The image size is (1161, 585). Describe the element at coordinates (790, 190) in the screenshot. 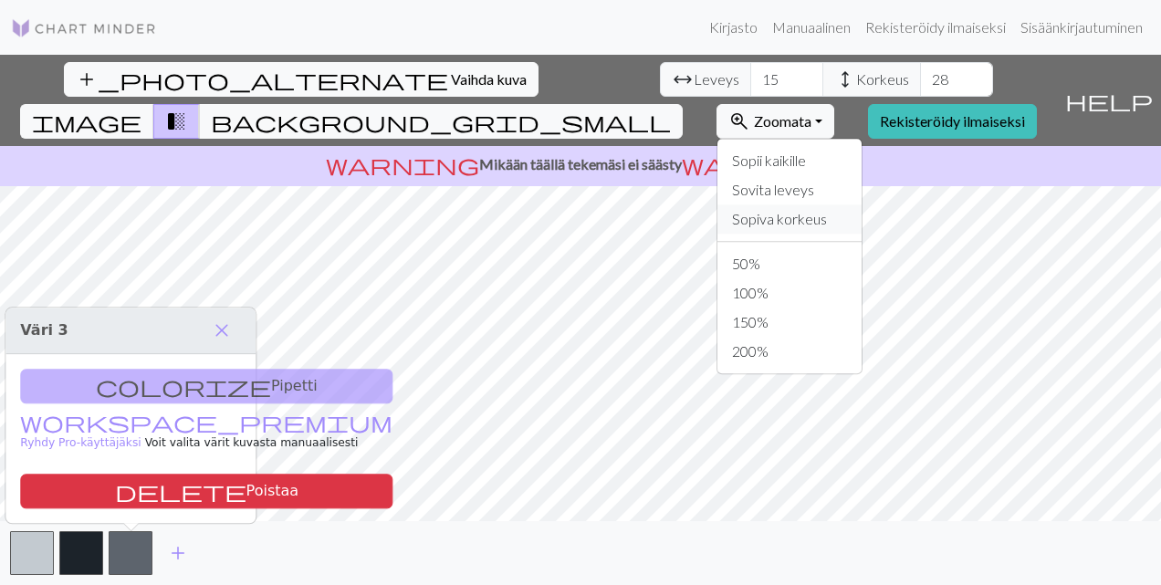

I see `button: Sovita leveys` at that location.